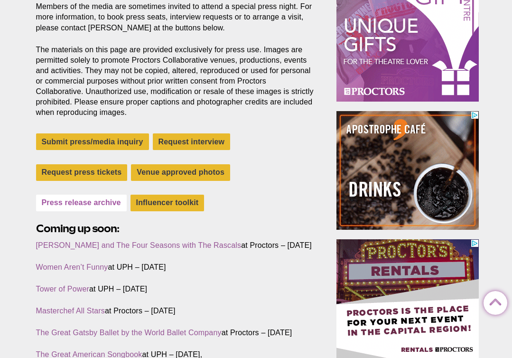 This screenshot has width=512, height=358. What do you see at coordinates (180, 172) in the screenshot?
I see `a: Venue approved photos` at bounding box center [180, 172].